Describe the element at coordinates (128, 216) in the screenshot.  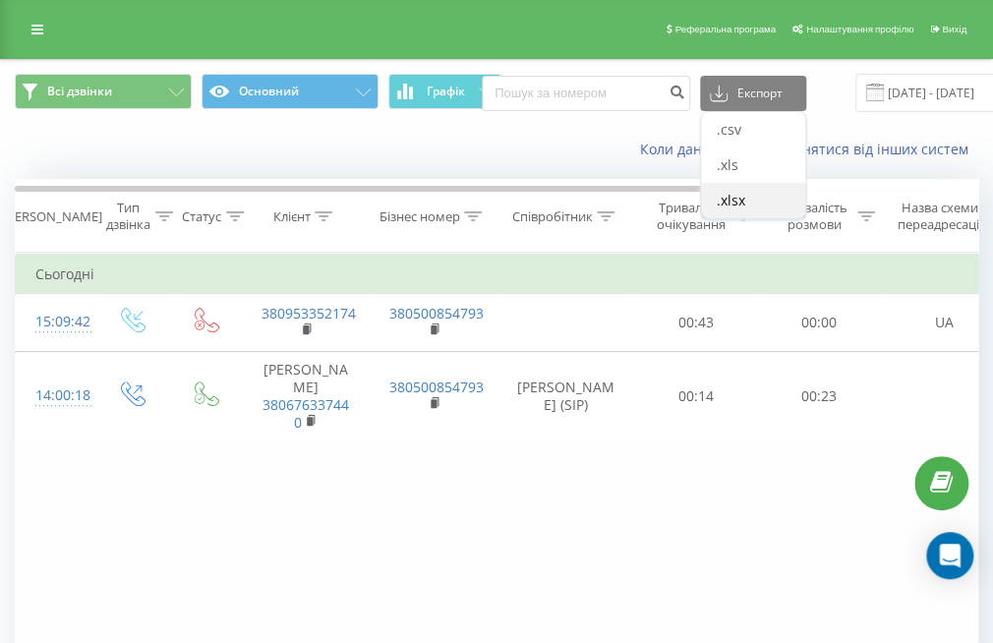
I see `div: Тип дзвінка` at that location.